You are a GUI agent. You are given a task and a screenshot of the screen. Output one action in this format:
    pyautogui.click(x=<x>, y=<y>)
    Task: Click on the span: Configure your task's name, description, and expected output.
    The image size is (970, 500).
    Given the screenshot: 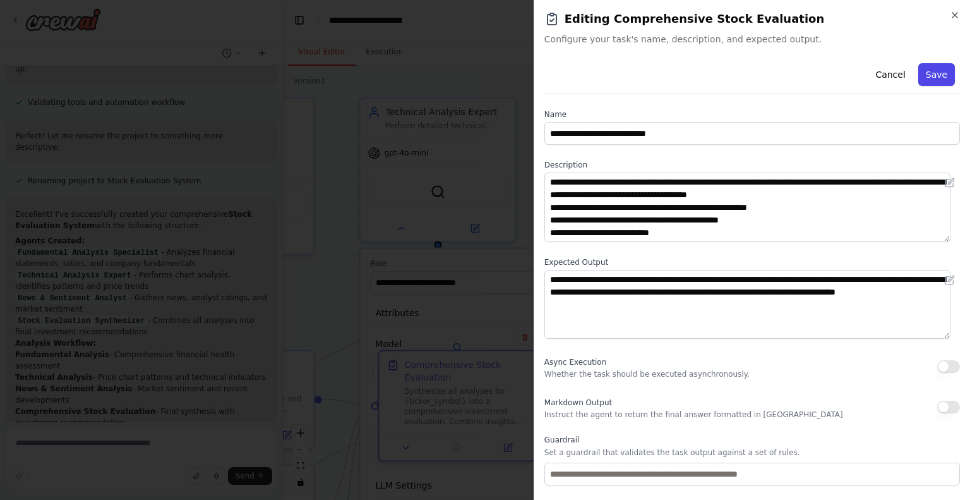 What is the action you would take?
    pyautogui.click(x=752, y=39)
    